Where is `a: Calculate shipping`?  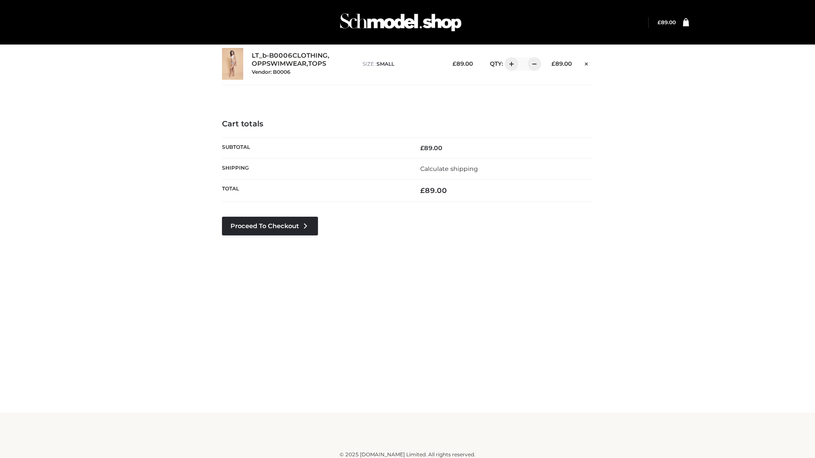 a: Calculate shipping is located at coordinates (449, 169).